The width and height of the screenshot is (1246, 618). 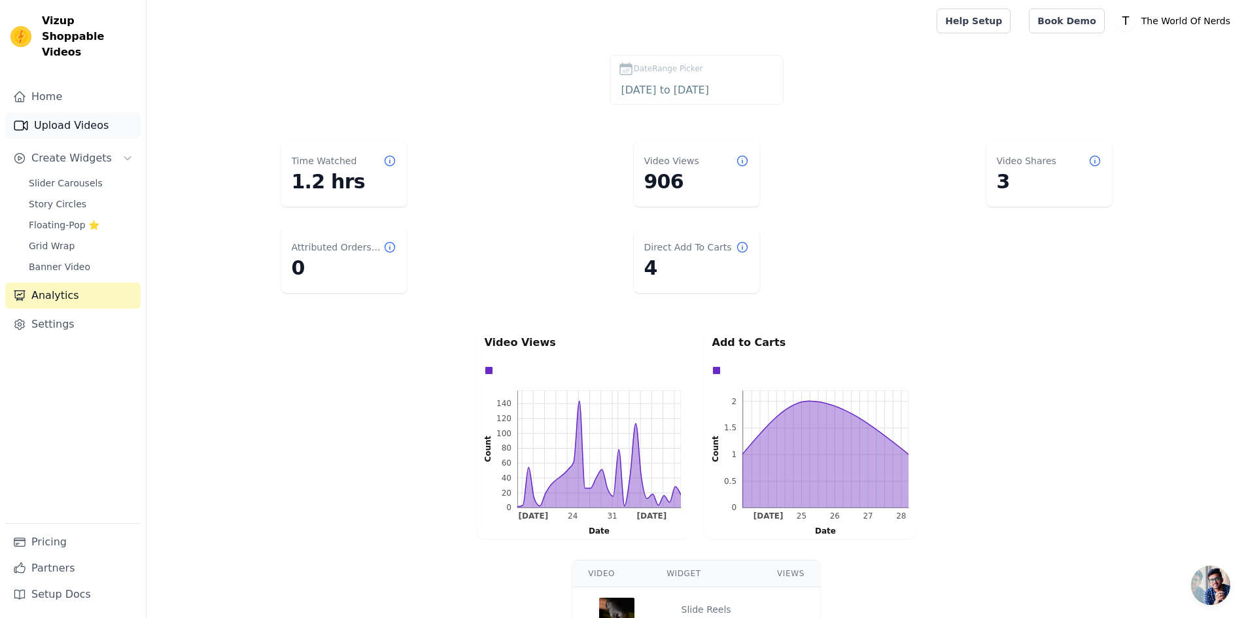 What do you see at coordinates (71, 158) in the screenshot?
I see `span: Create Widgets` at bounding box center [71, 158].